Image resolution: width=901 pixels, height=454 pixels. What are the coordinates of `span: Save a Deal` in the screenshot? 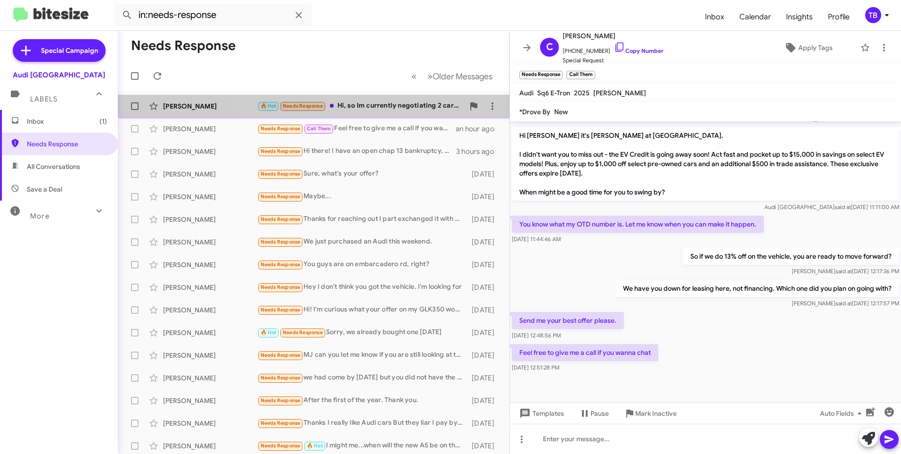 It's located at (44, 189).